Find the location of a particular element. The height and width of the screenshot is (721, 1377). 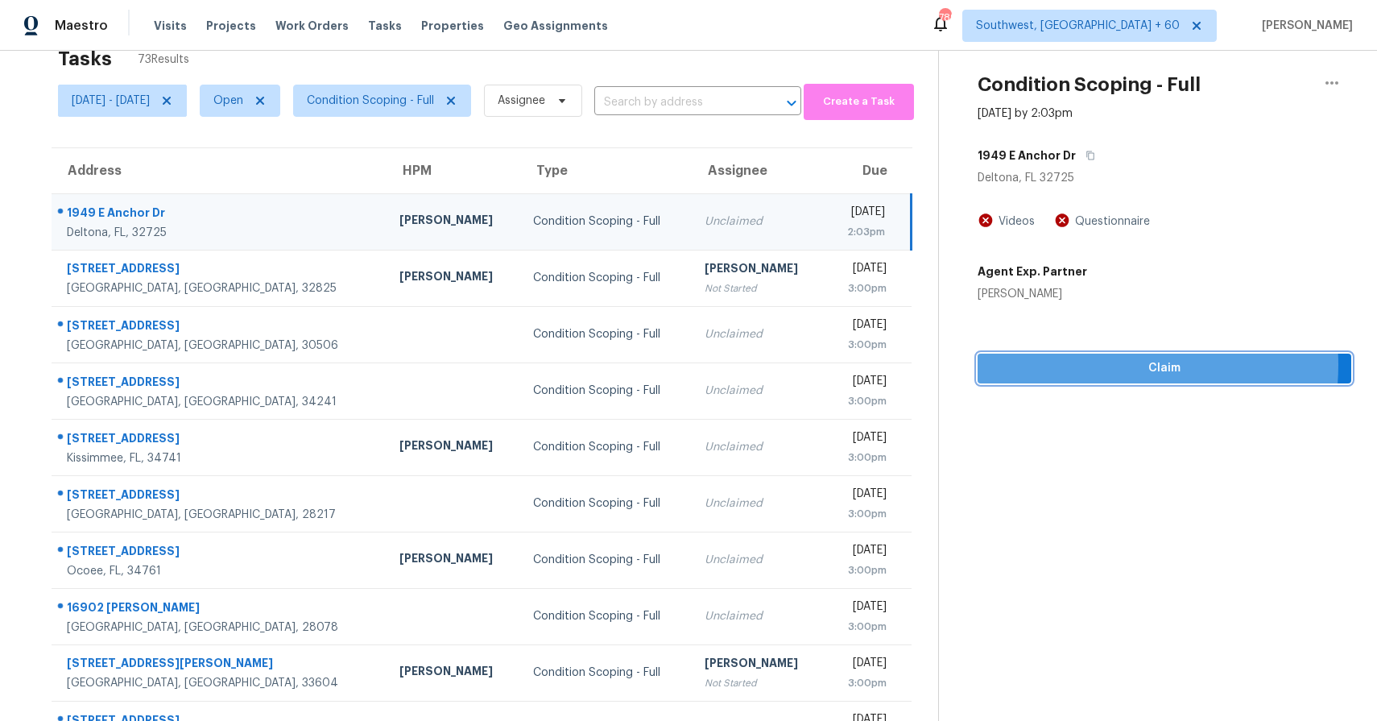

th: Assignee is located at coordinates (758, 171).